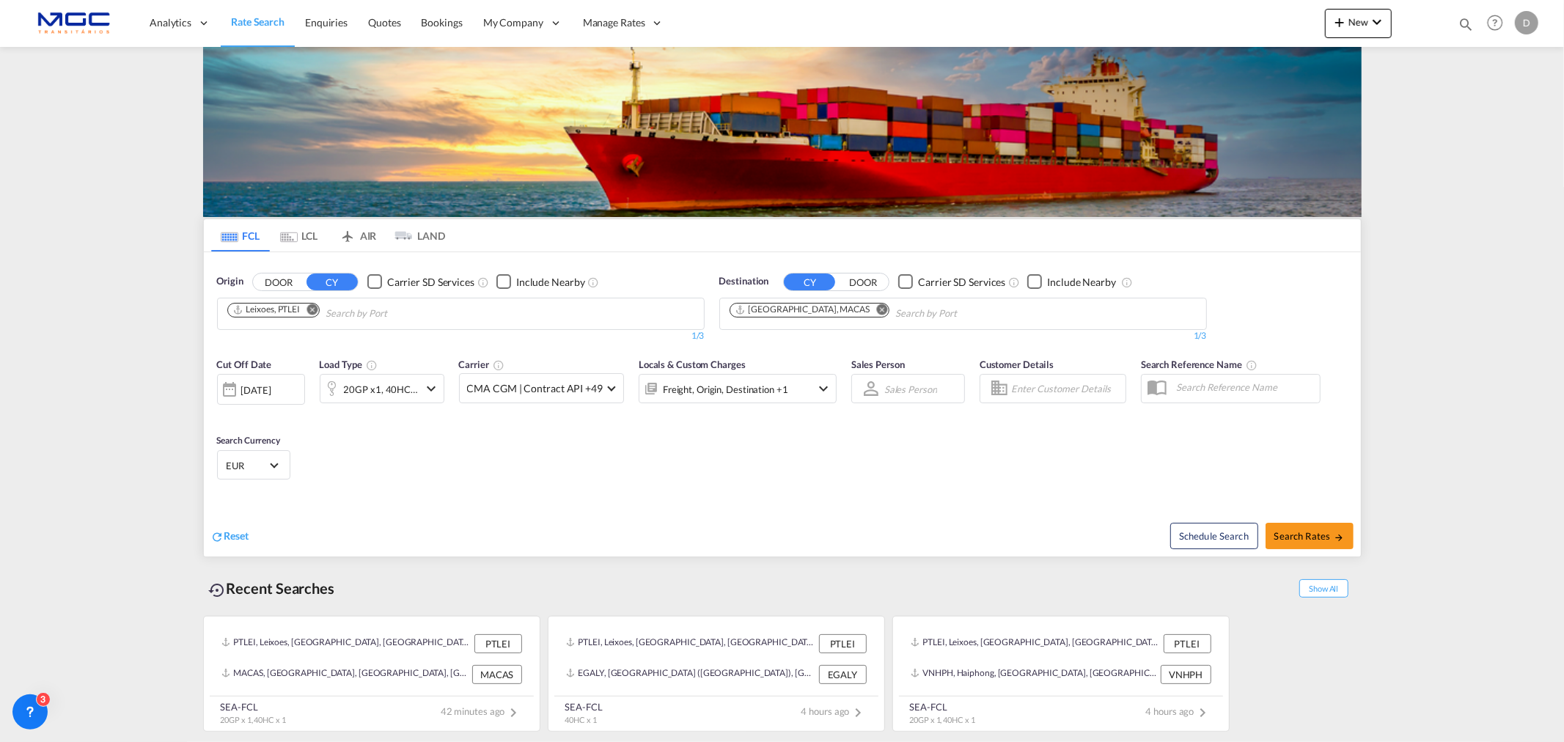 Image resolution: width=1564 pixels, height=742 pixels. What do you see at coordinates (348, 364) in the screenshot?
I see `span: Load Type` at bounding box center [348, 364].